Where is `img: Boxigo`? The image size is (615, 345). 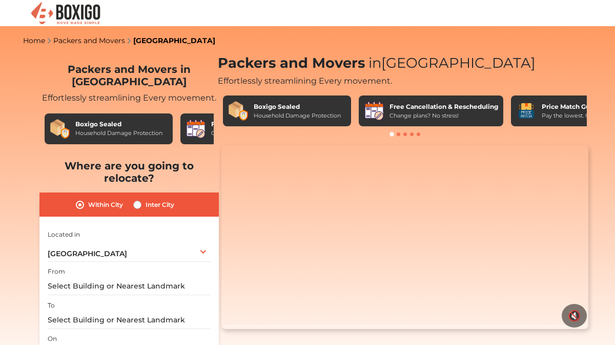 img: Boxigo is located at coordinates (66, 13).